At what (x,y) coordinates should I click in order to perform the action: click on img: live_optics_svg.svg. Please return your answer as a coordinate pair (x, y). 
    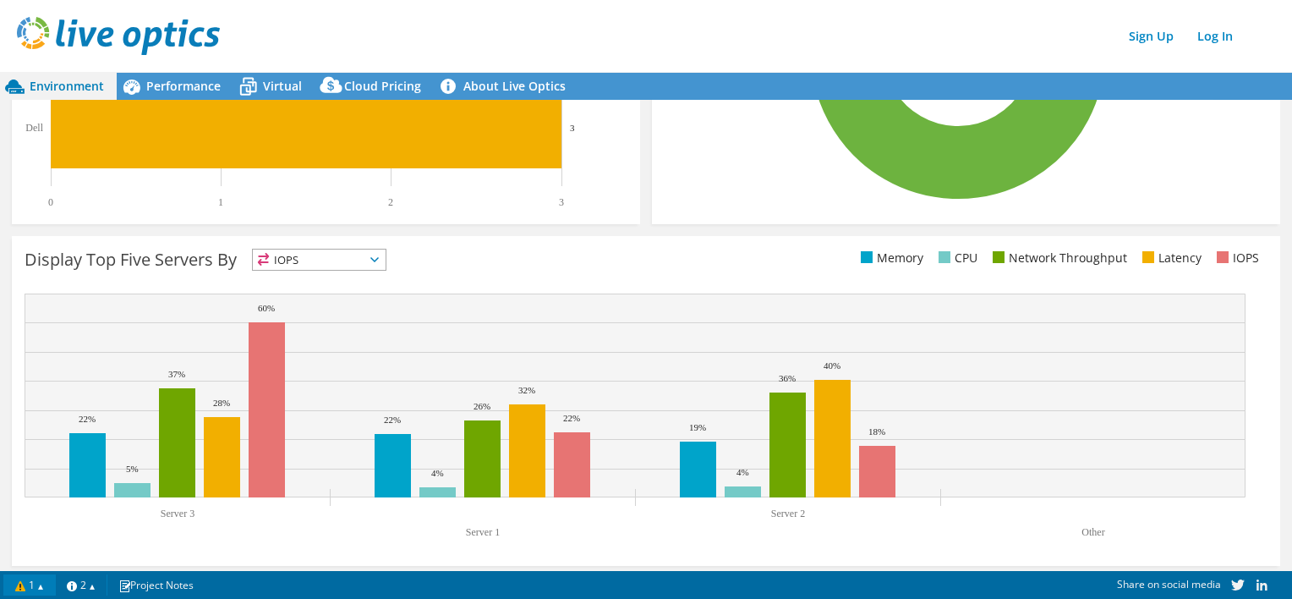
    Looking at the image, I should click on (118, 36).